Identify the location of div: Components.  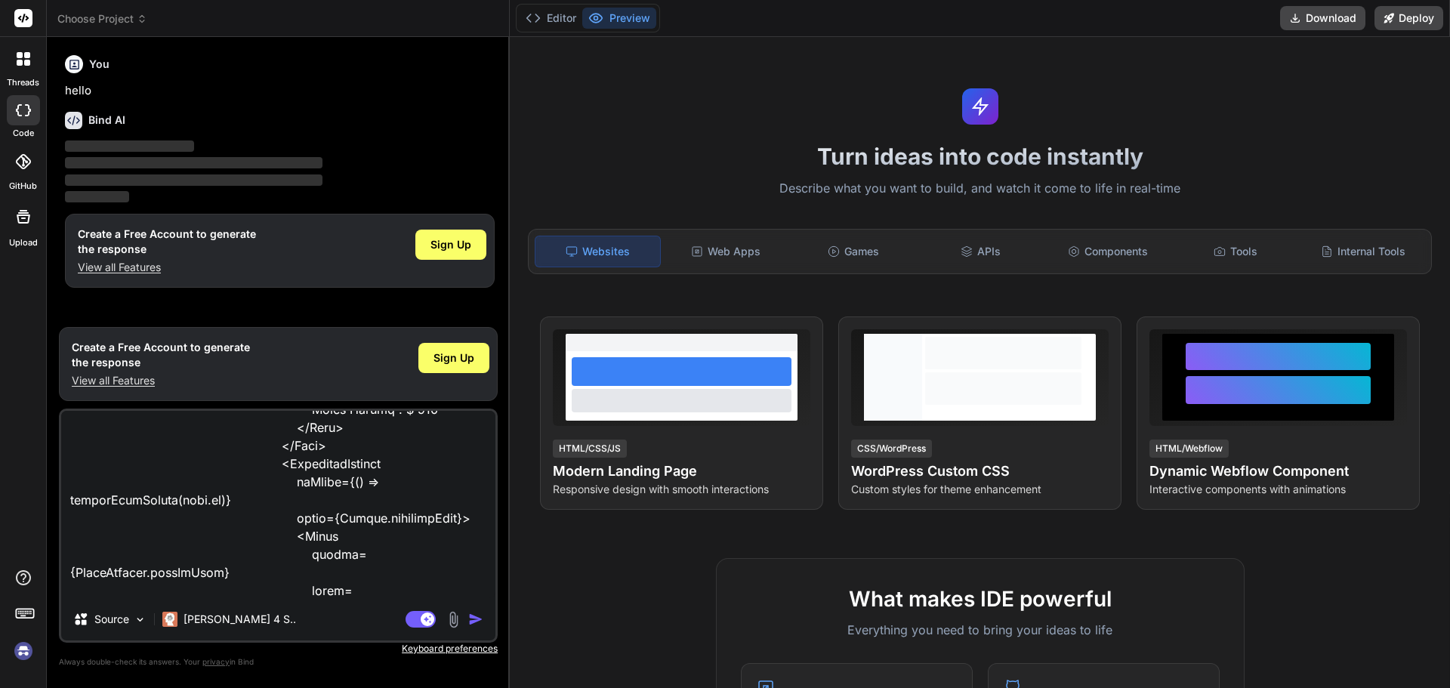
(1108, 251).